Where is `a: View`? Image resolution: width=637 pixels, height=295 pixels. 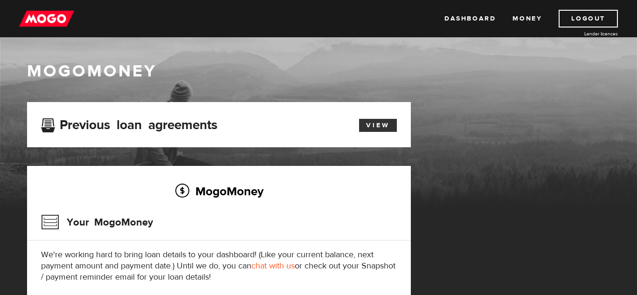
a: View is located at coordinates (378, 125).